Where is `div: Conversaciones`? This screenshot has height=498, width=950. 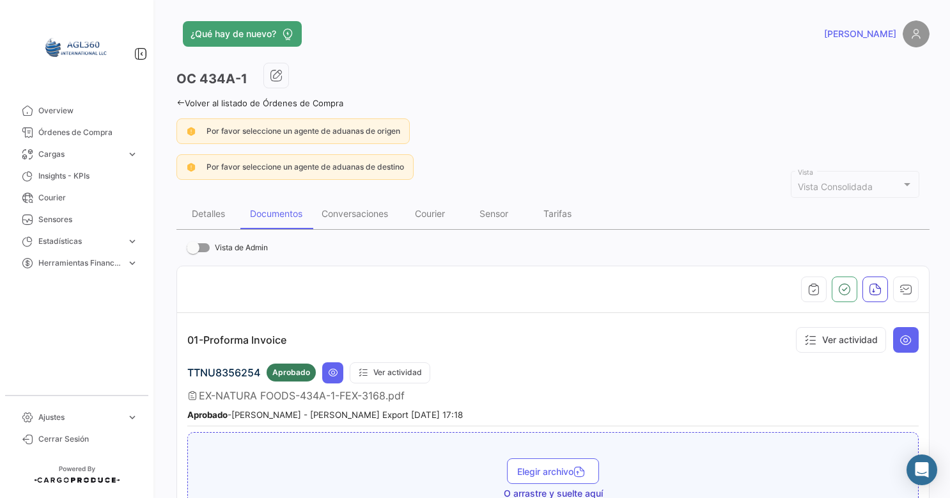 div: Conversaciones is located at coordinates (355, 213).